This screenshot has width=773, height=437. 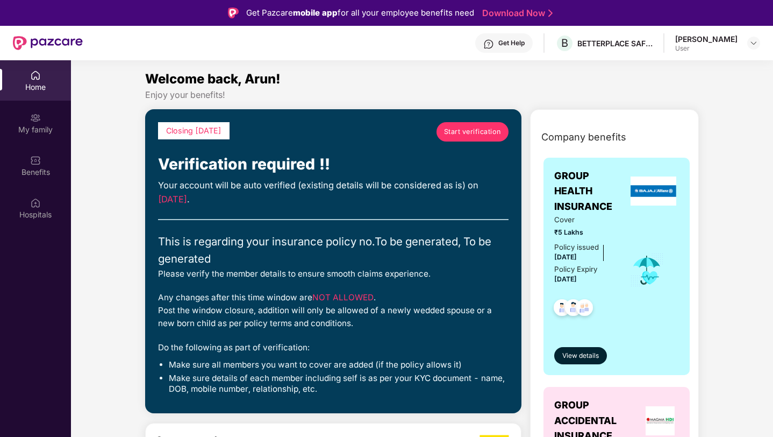 What do you see at coordinates (315, 12) in the screenshot?
I see `strong: mobile app` at bounding box center [315, 12].